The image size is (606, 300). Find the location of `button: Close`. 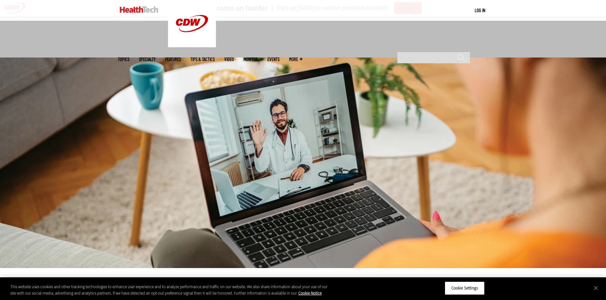

button: Close is located at coordinates (596, 288).